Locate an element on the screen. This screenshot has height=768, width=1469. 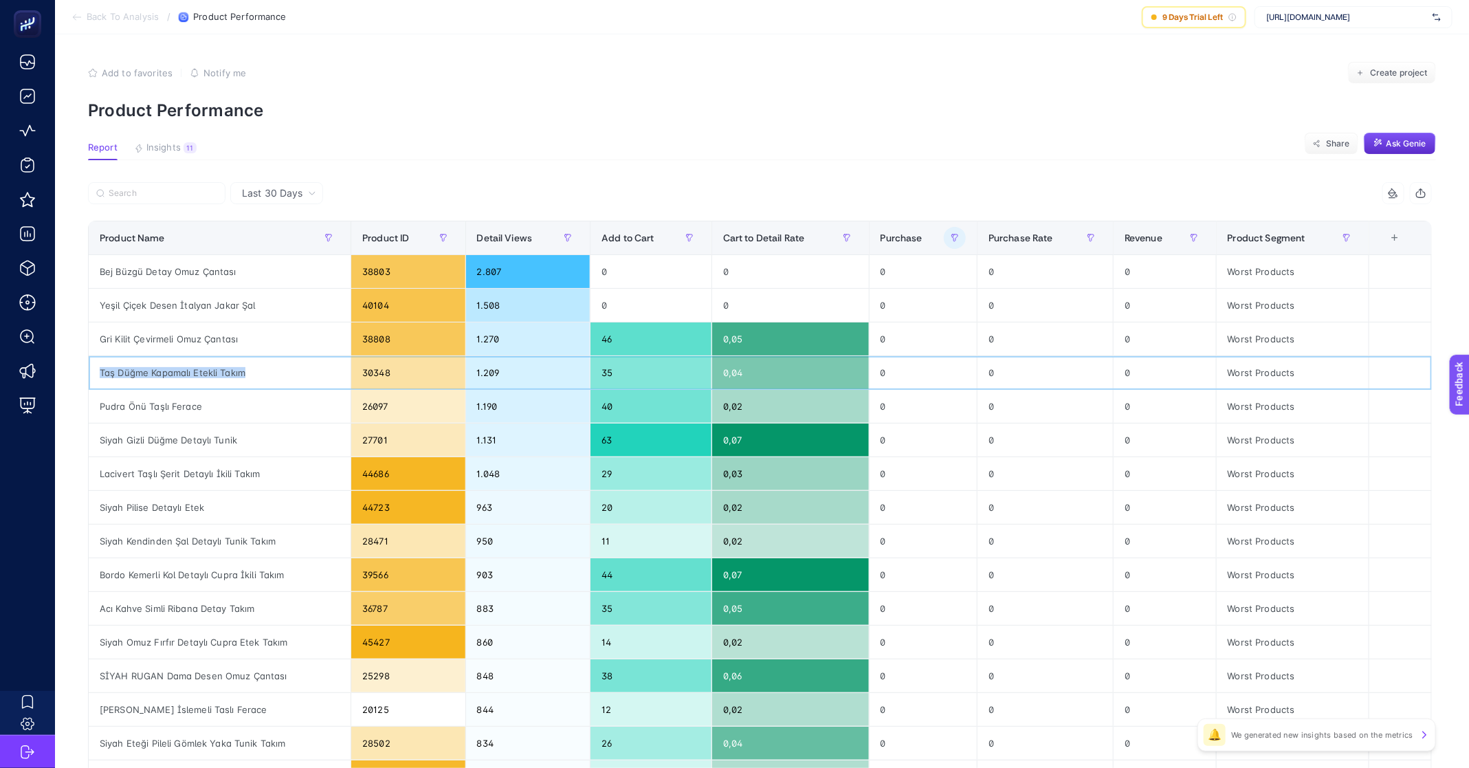
div: Taş Düğme Kapamalı Etekli Takım is located at coordinates (219, 373).